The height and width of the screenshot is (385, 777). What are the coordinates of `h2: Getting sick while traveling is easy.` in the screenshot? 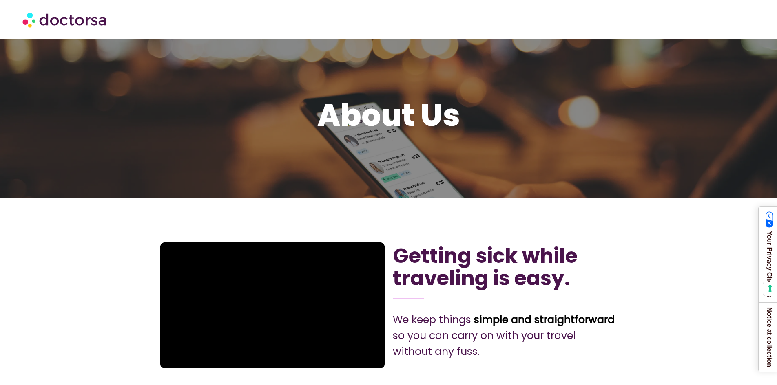 It's located at (504, 267).